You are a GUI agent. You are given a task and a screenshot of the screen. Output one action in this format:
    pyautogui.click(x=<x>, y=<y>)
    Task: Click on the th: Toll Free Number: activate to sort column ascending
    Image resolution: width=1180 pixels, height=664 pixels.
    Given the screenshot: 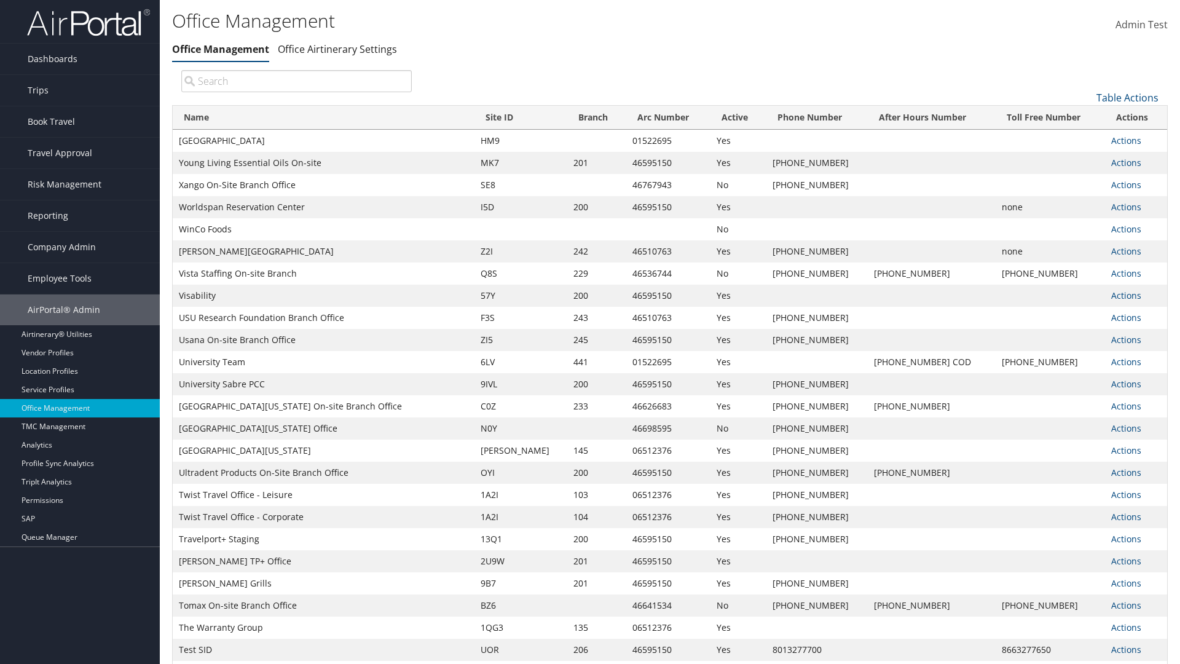 What is the action you would take?
    pyautogui.click(x=1051, y=117)
    